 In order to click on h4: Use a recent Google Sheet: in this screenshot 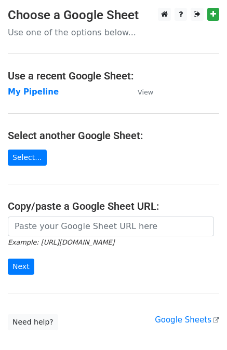, I will do `click(113, 76)`.